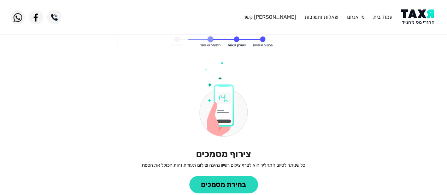  I want to click on a: שאלות ותשובות, so click(321, 17).